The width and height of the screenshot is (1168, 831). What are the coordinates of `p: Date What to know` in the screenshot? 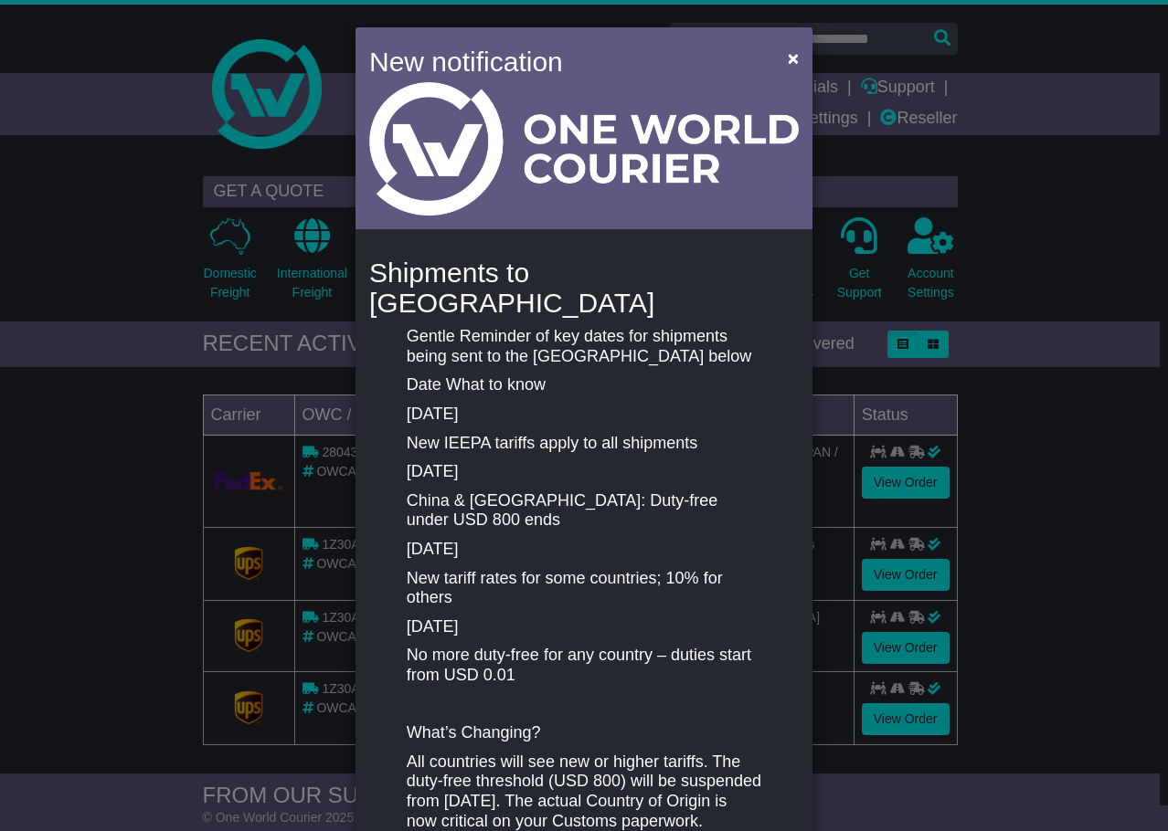 It's located at (584, 386).